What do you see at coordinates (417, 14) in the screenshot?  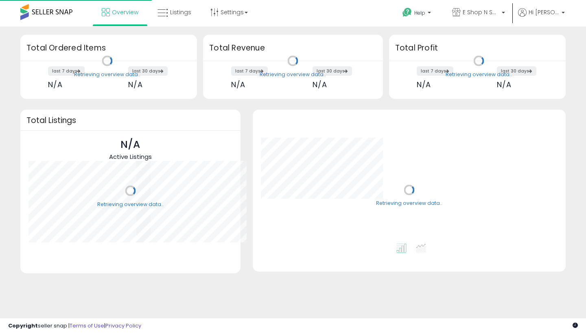 I see `a: Help` at bounding box center [417, 14].